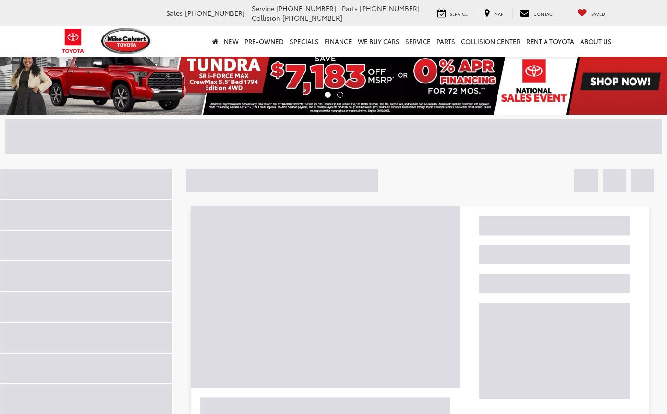  What do you see at coordinates (498, 13) in the screenshot?
I see `span: Map` at bounding box center [498, 13].